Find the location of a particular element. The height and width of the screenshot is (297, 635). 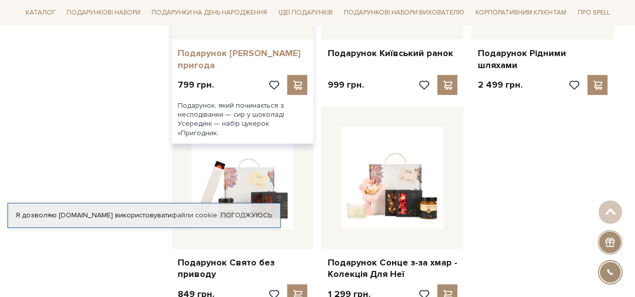

a: Подарунок Київський ранок is located at coordinates (392, 53).